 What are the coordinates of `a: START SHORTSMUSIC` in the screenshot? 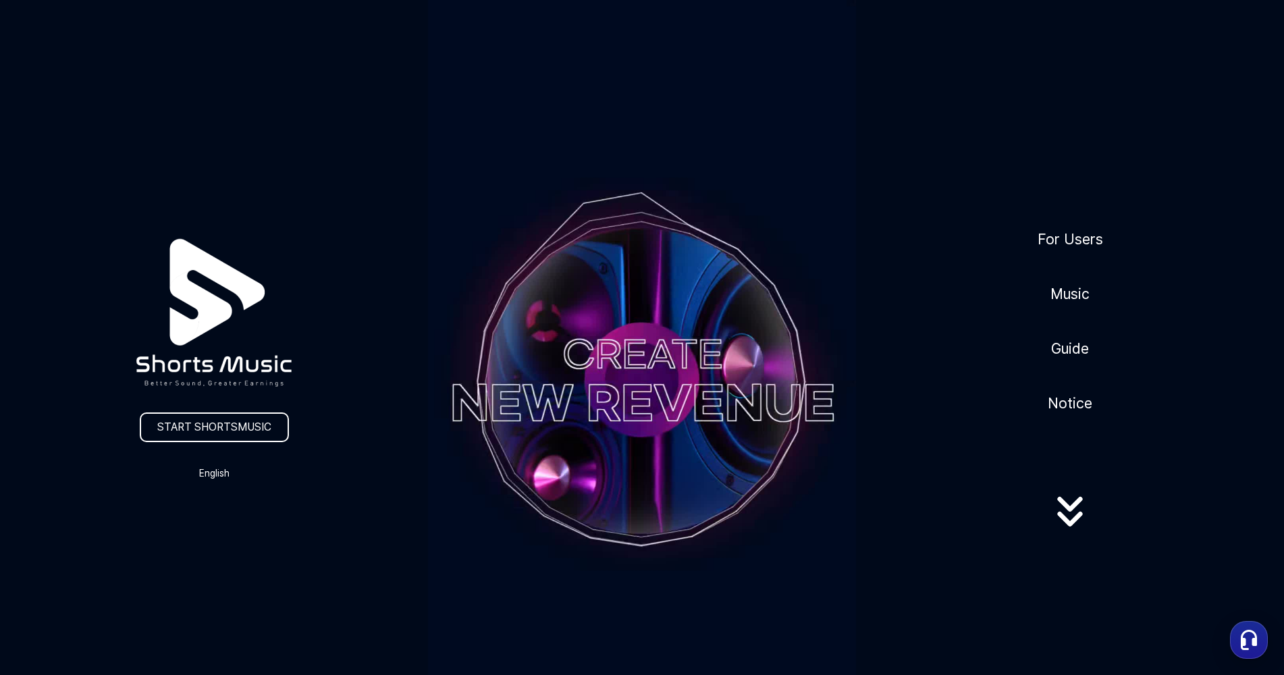 It's located at (214, 427).